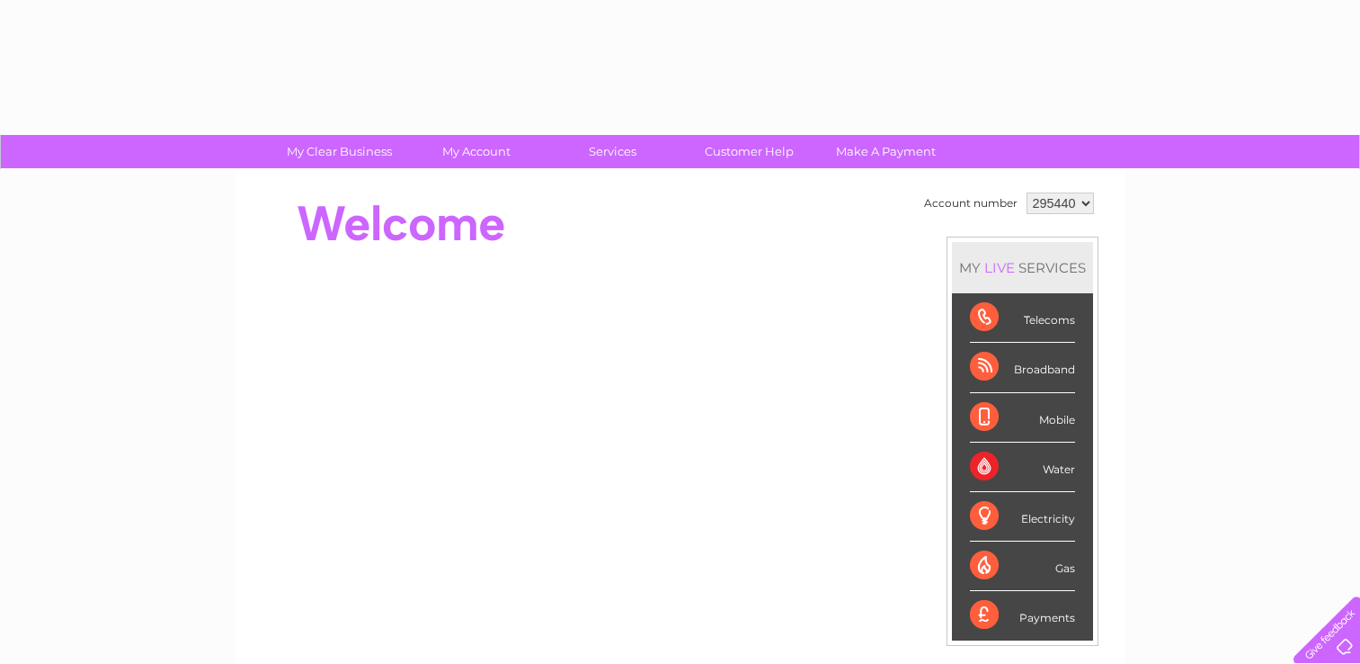 This screenshot has height=664, width=1360. What do you see at coordinates (1022, 267) in the screenshot?
I see `div: MY SERVICES` at bounding box center [1022, 267].